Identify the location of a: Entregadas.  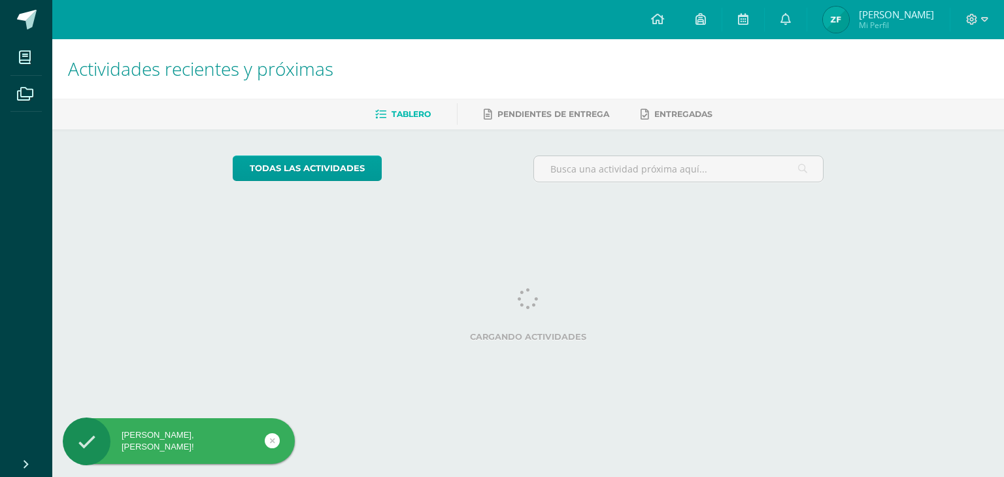
(676, 114).